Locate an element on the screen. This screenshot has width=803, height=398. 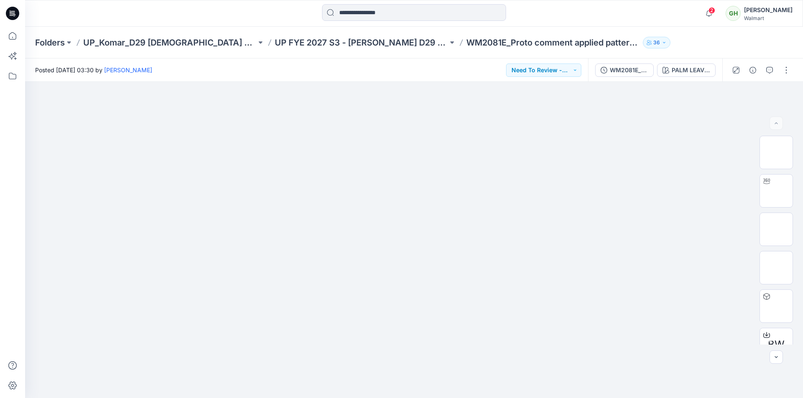
div: PALM LEAVES V2 CW1 WINTER WHITE is located at coordinates (691, 70).